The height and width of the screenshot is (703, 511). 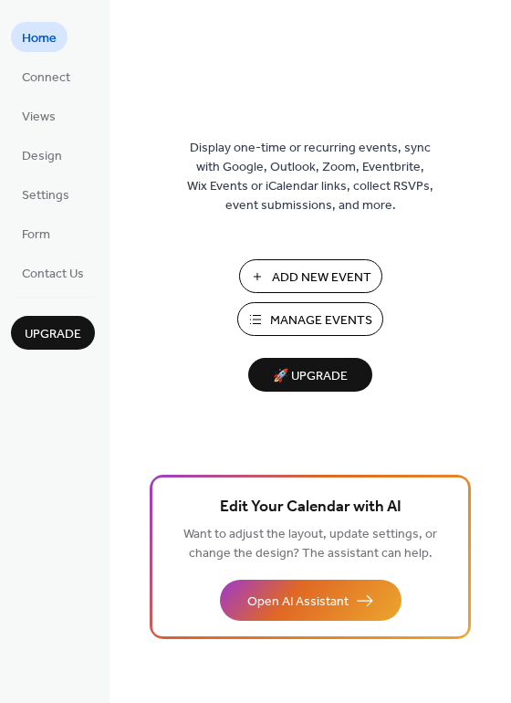 What do you see at coordinates (38, 117) in the screenshot?
I see `span: Views` at bounding box center [38, 117].